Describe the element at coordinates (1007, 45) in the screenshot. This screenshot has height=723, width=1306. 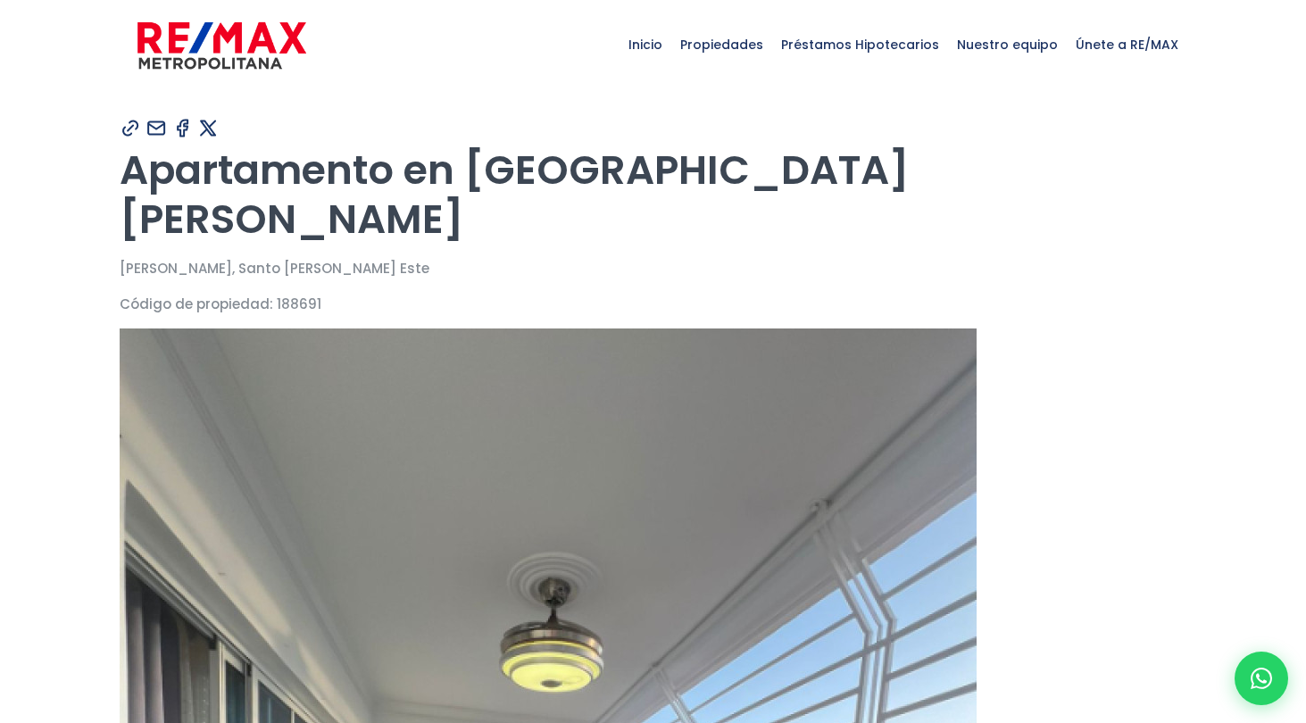
I see `span: Nuestro equipo` at that location.